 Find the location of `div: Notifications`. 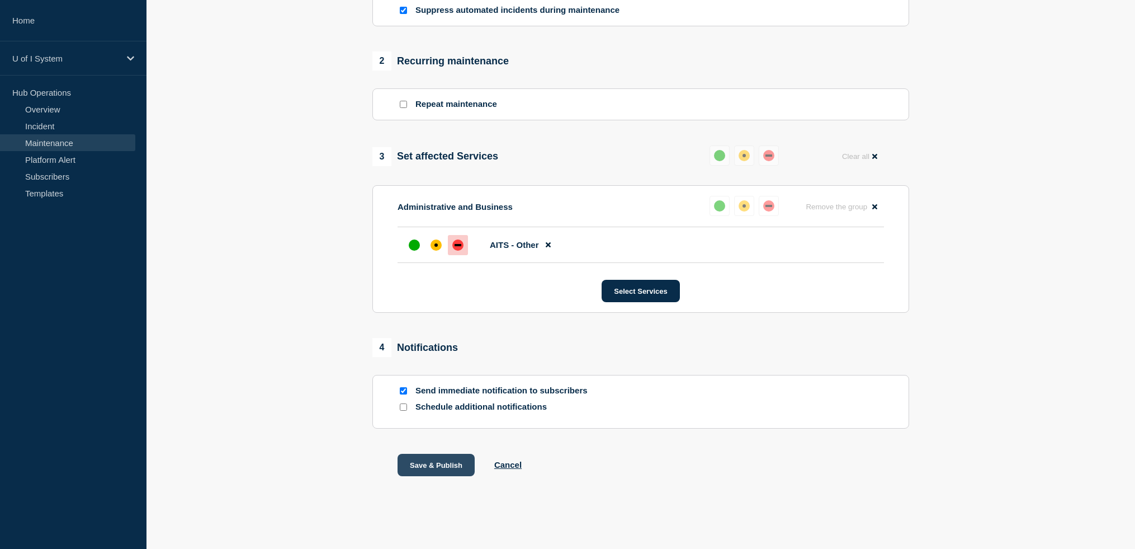

div: Notifications is located at coordinates (415, 347).